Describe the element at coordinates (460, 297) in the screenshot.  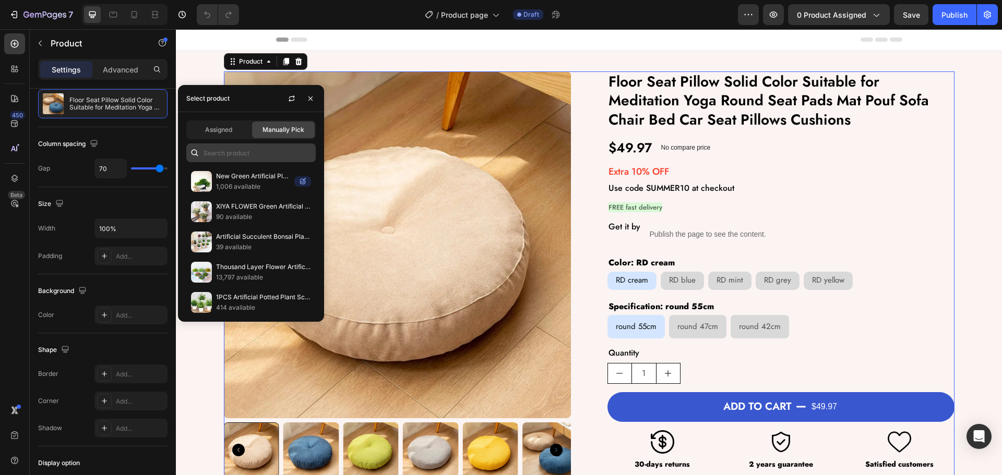
I see `span: round 55cm` at that location.